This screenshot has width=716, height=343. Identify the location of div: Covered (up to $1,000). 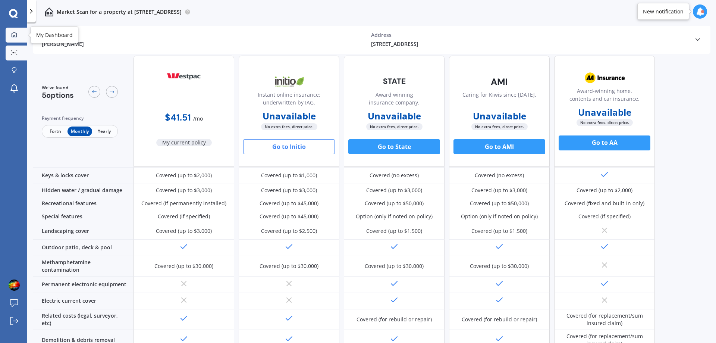
(289, 175).